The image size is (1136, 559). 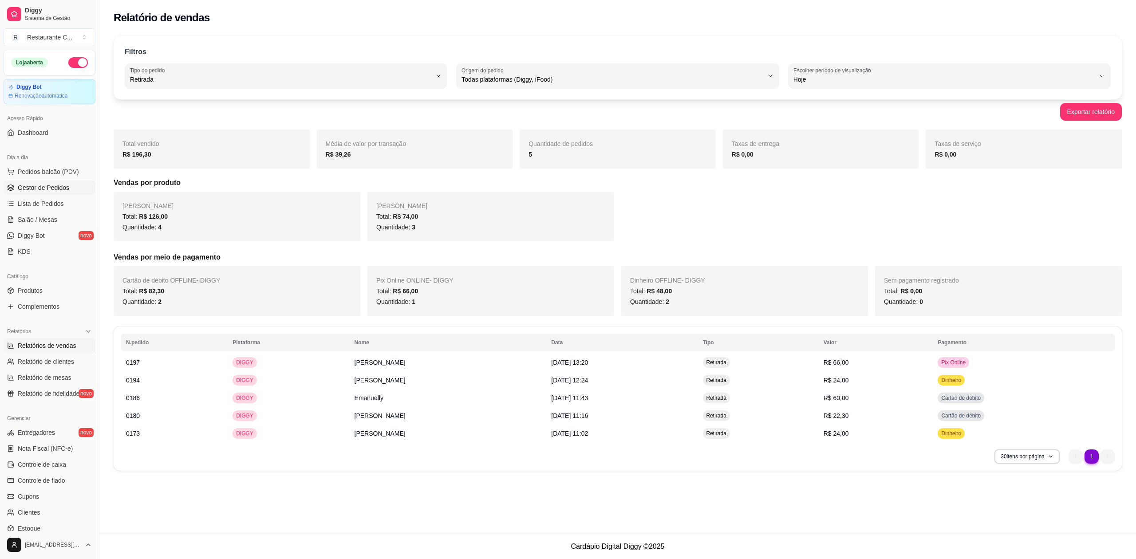 What do you see at coordinates (1027, 457) in the screenshot?
I see `button: 30itens por página` at bounding box center [1027, 457].